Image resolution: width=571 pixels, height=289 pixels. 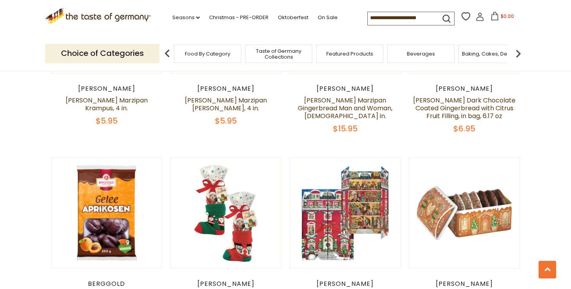 What do you see at coordinates (345, 213) in the screenshot?
I see `img: Windel Manor House Advent Calendar, 2.6 oz` at bounding box center [345, 213].